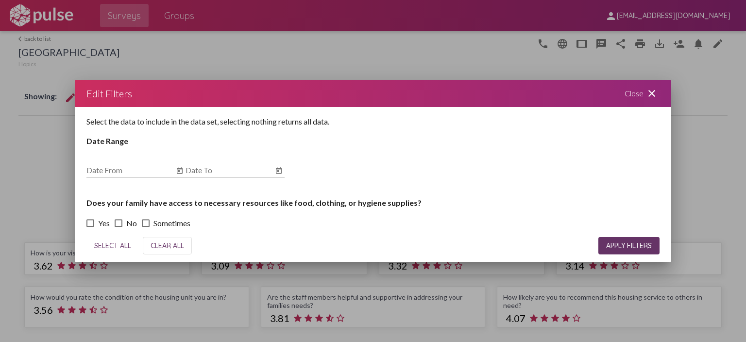 The image size is (746, 342). Describe the element at coordinates (642, 93) in the screenshot. I see `div: Close` at that location.